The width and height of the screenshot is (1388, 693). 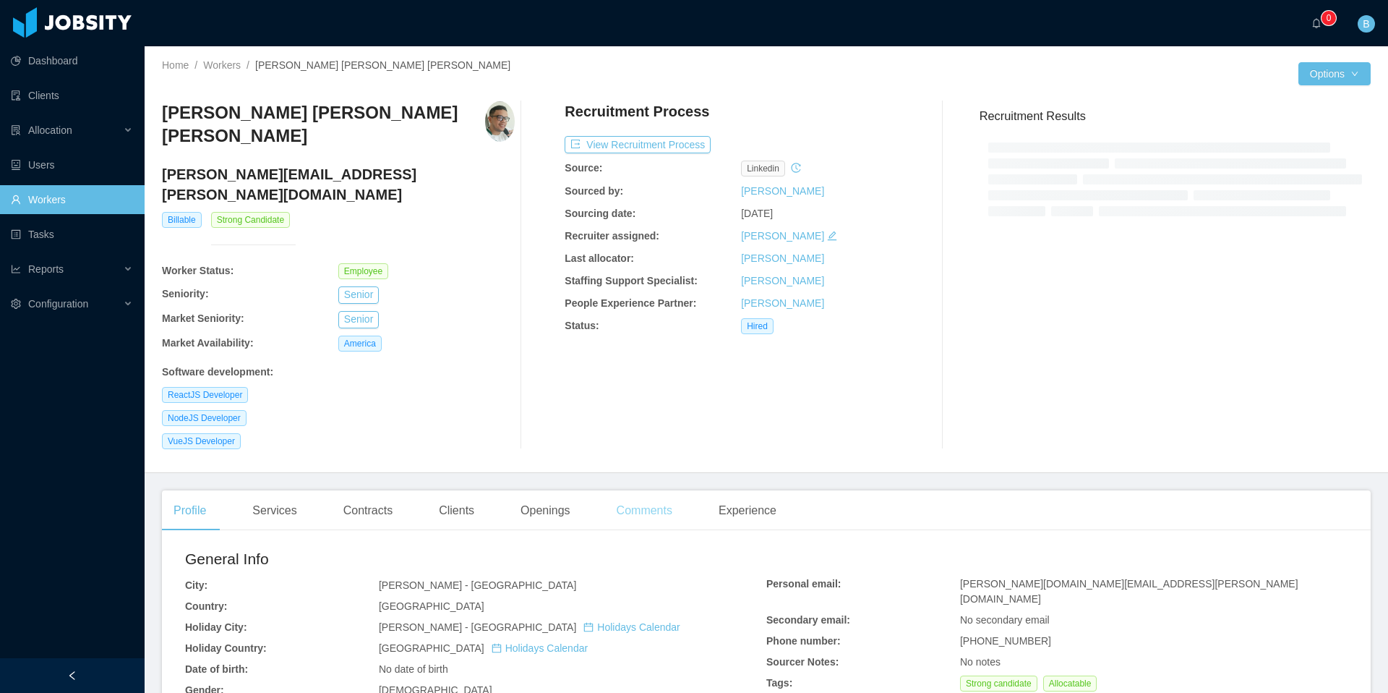 I want to click on span: Allocatable, so click(x=1070, y=683).